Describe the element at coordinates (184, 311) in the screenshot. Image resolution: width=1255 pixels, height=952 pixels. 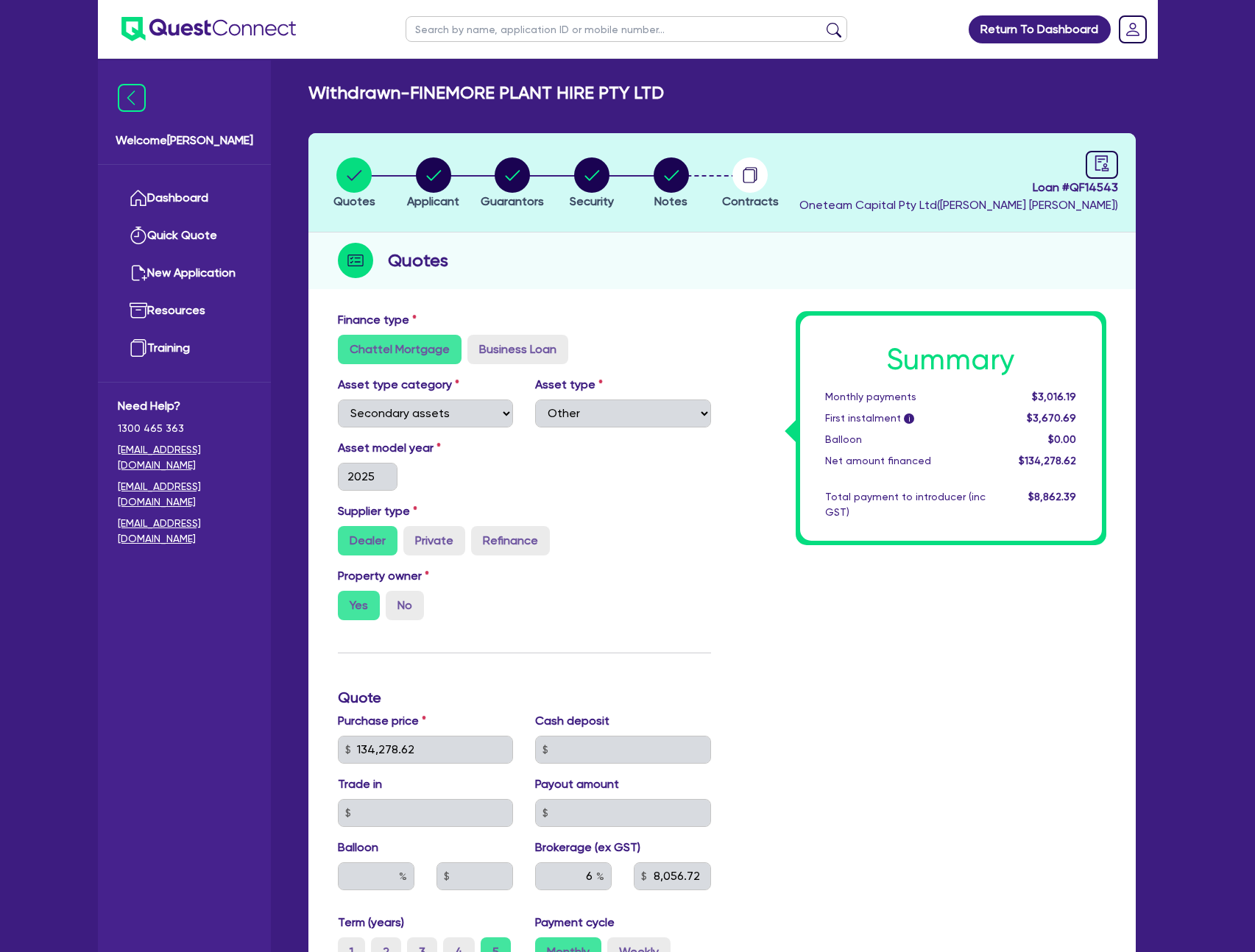
I see `a: Resources` at that location.